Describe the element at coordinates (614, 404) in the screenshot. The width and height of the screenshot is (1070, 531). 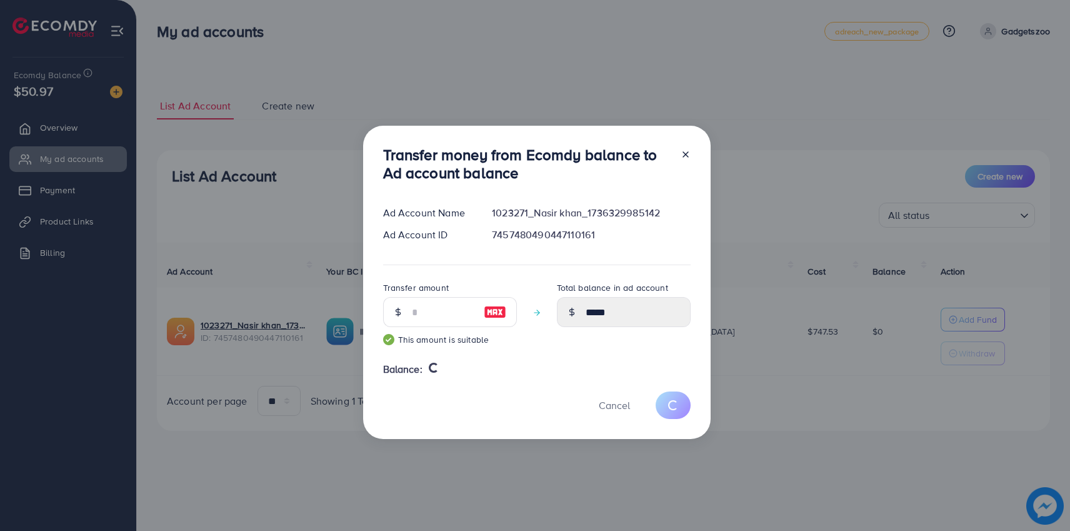
I see `button: Cancel` at that location.